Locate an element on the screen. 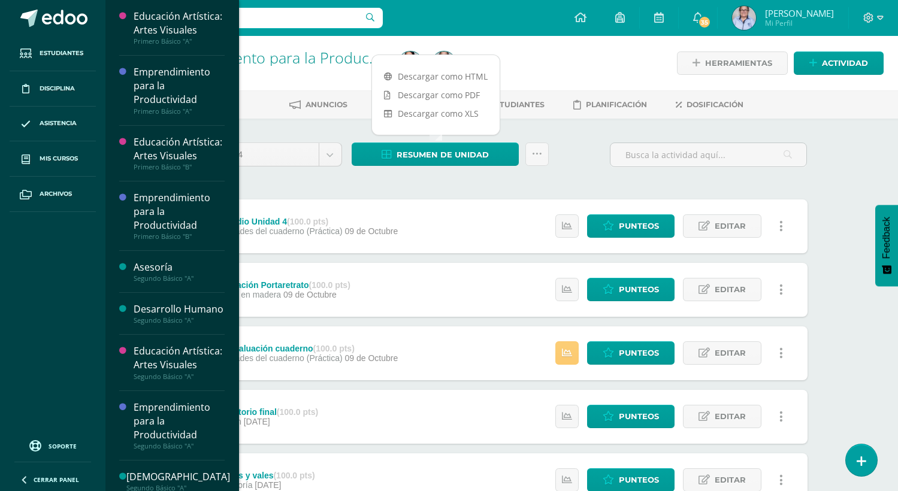 This screenshot has width=898, height=491. span: Feedback is located at coordinates (887, 238).